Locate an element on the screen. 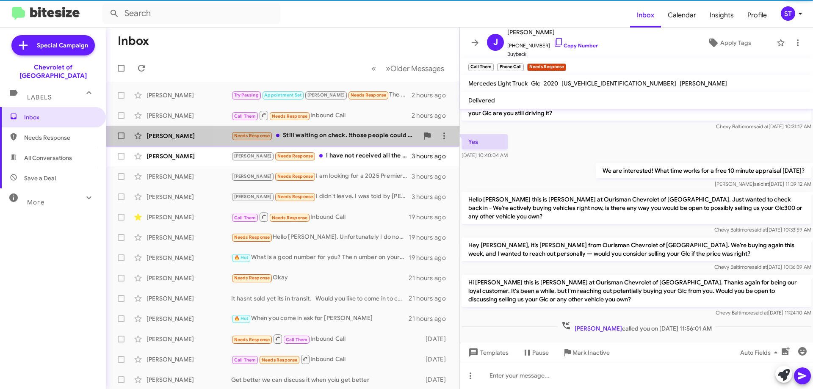 This screenshot has height=389, width=813. button: Mark Inactive is located at coordinates (586, 353).